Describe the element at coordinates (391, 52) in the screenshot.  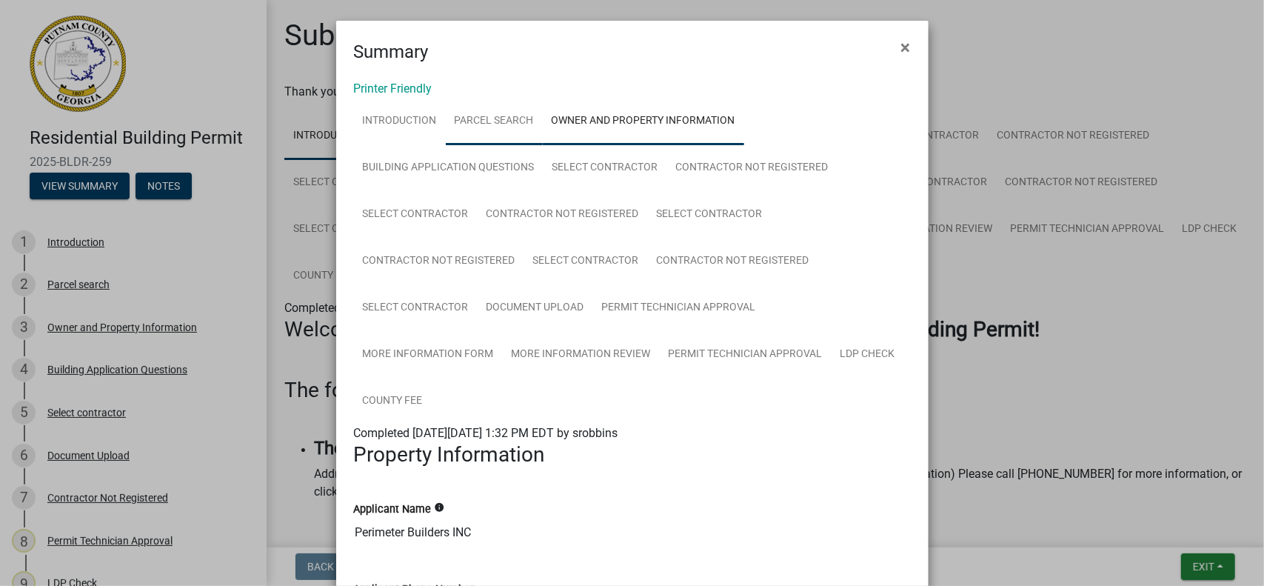
I see `h4: Summary` at that location.